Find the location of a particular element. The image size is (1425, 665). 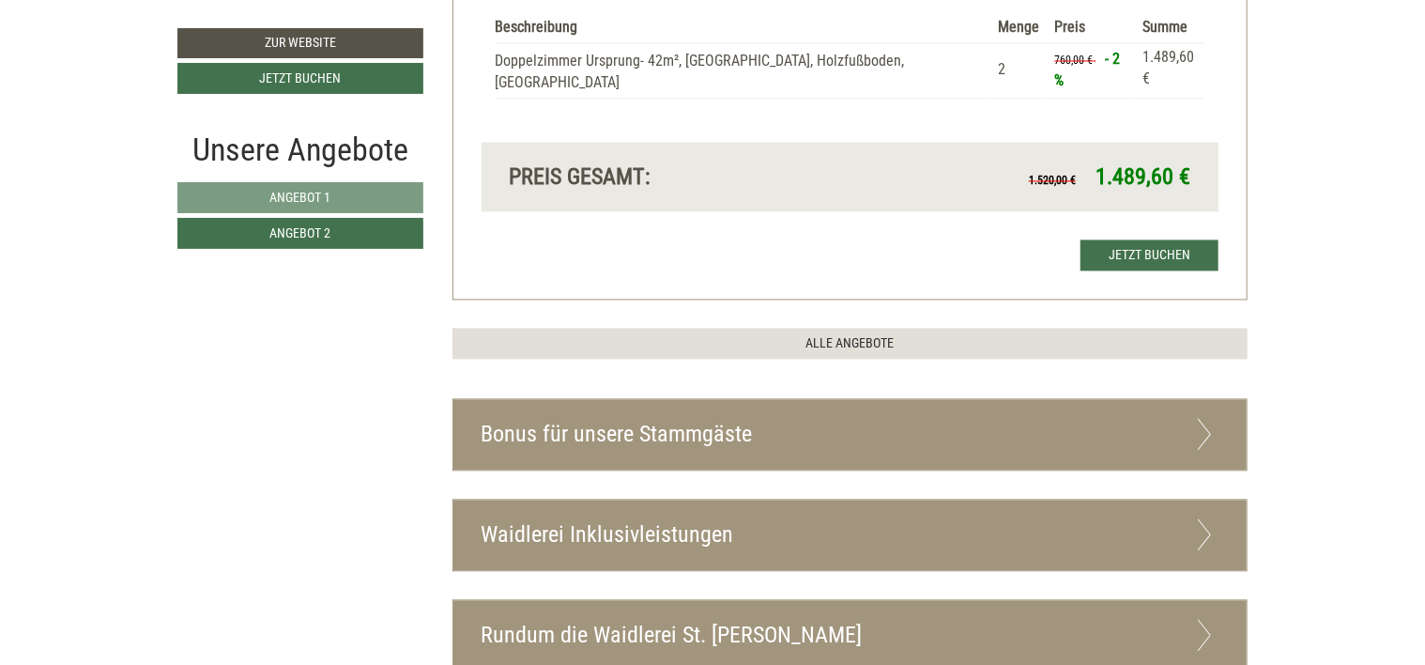

div: Preis gesamt: is located at coordinates (673, 176).